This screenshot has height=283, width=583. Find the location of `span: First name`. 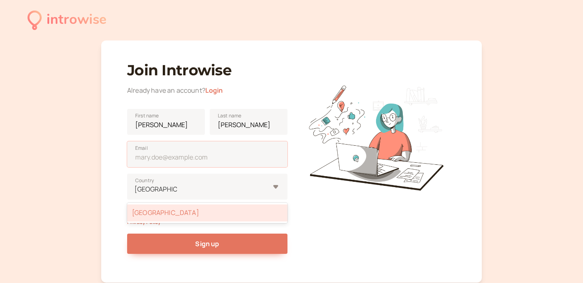

span: First name is located at coordinates (147, 116).